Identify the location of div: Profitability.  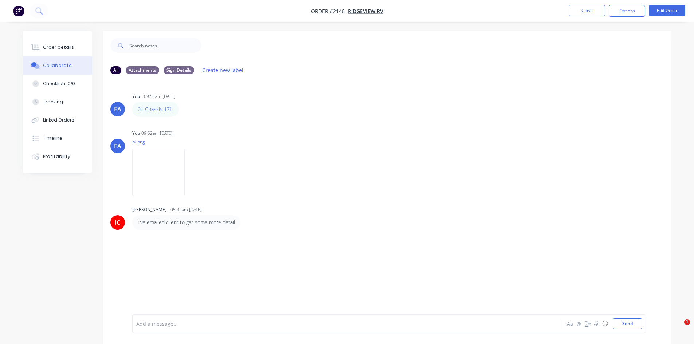
(56, 157).